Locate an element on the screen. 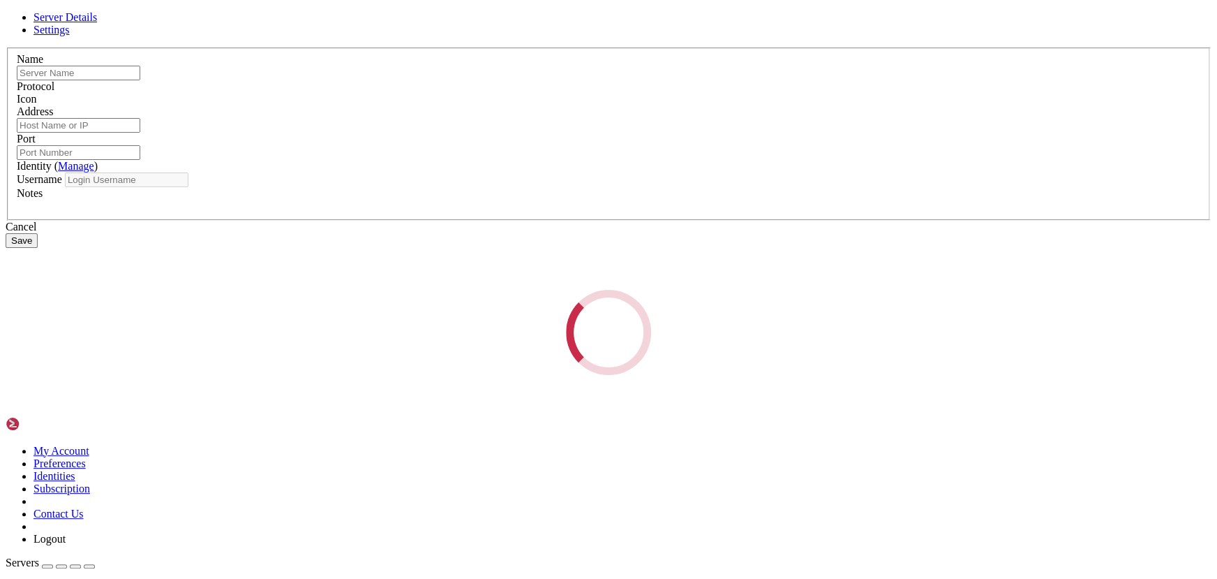 The height and width of the screenshot is (579, 1217). button: Save is located at coordinates (22, 240).